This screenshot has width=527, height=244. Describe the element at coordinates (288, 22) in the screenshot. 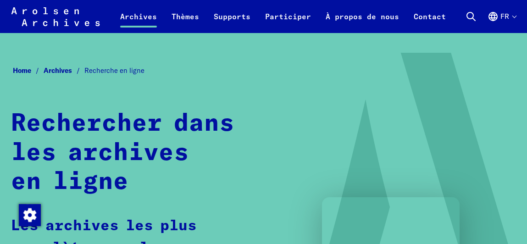

I see `a: Participer` at that location.